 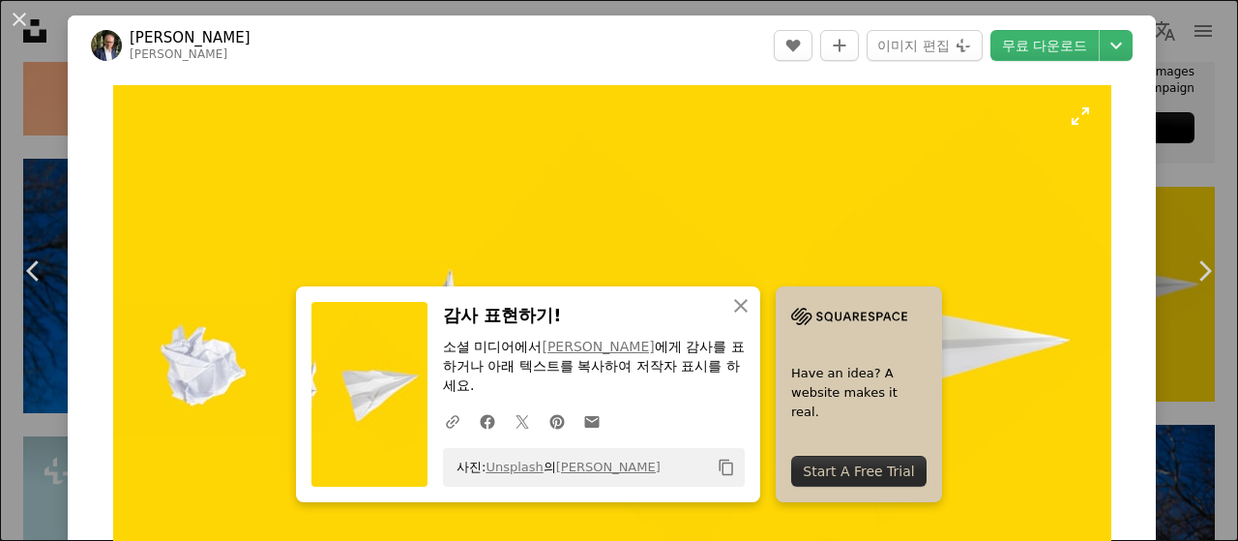 What do you see at coordinates (594, 367) in the screenshot?
I see `p: 소셜 미디어에서 에게 감사를 표하거나 아래 텍스트를 복사하여 저작자 표시를 하세요.` at bounding box center [594, 367].